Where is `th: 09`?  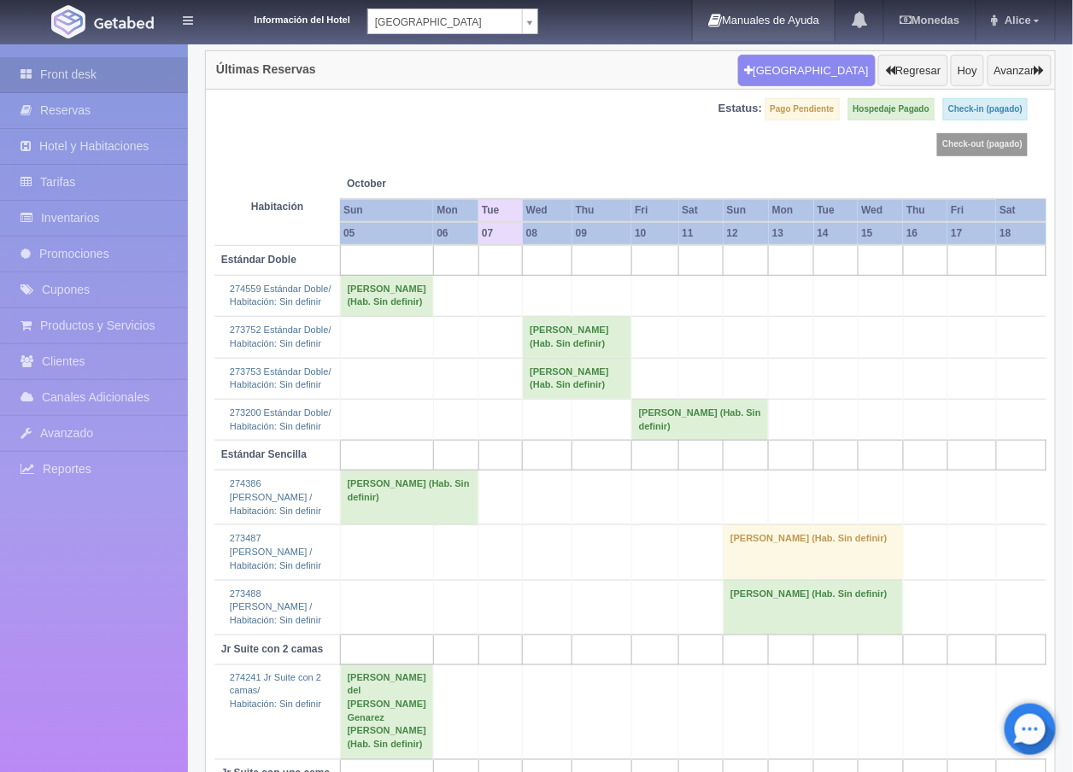
th: 09 is located at coordinates (602, 233).